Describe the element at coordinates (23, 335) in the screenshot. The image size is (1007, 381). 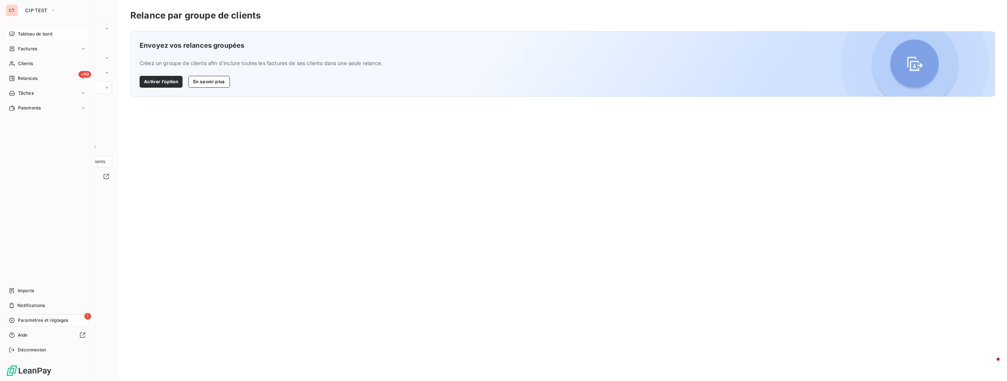
I see `span: Aide` at that location.